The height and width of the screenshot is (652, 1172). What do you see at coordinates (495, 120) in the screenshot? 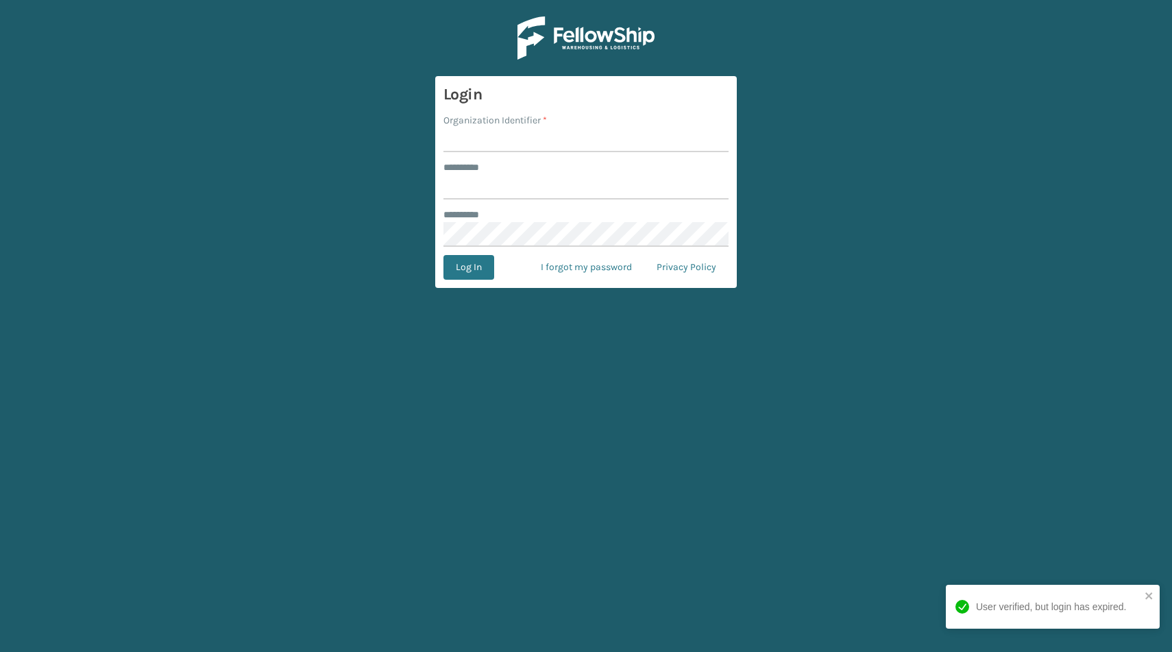
I see `label: Organization Identifier` at bounding box center [495, 120].